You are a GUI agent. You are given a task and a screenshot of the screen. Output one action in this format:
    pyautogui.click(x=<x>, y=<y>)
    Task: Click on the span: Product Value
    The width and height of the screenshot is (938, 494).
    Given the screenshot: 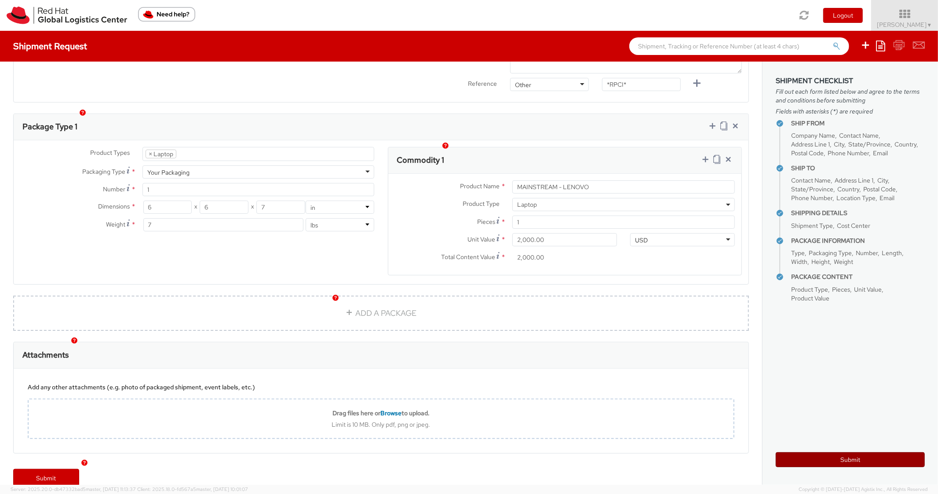 What is the action you would take?
    pyautogui.click(x=810, y=298)
    